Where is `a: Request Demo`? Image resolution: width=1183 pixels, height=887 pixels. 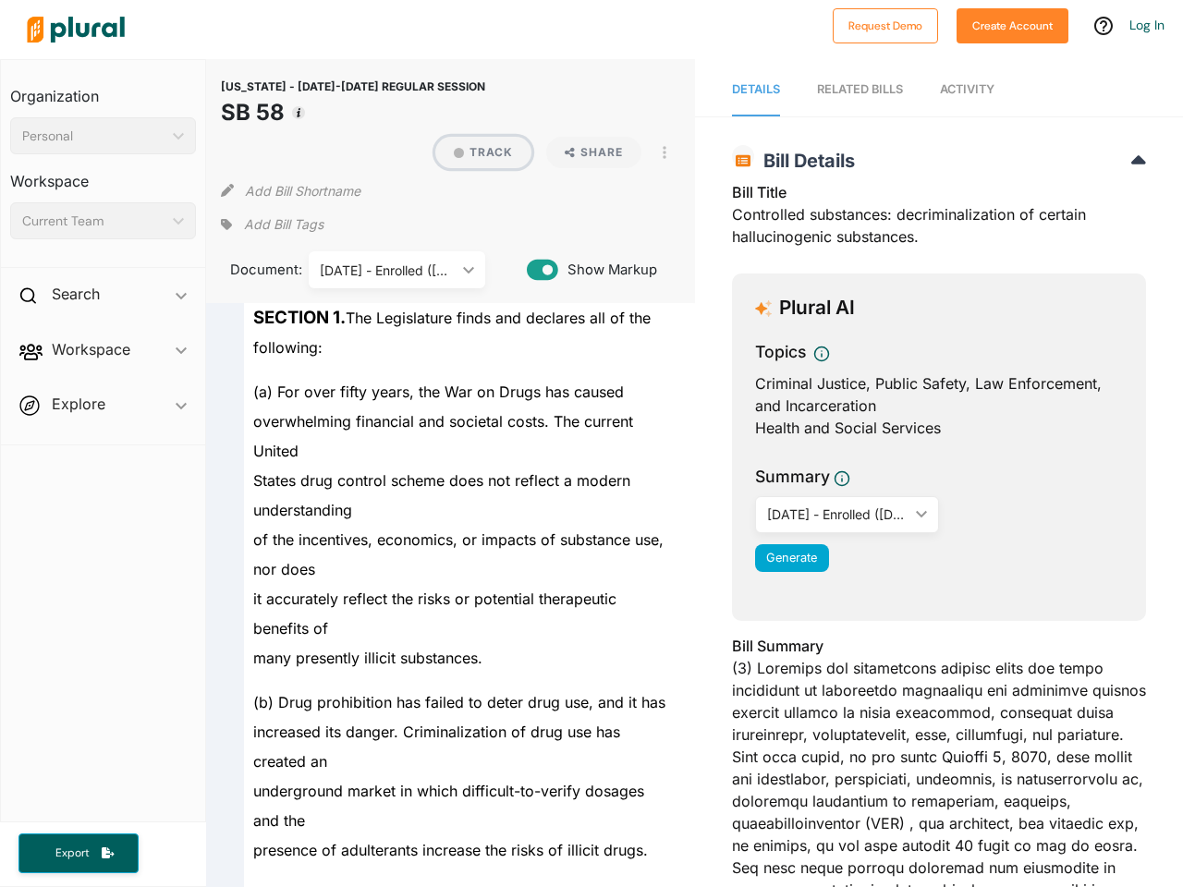 a: Request Demo is located at coordinates (885, 24).